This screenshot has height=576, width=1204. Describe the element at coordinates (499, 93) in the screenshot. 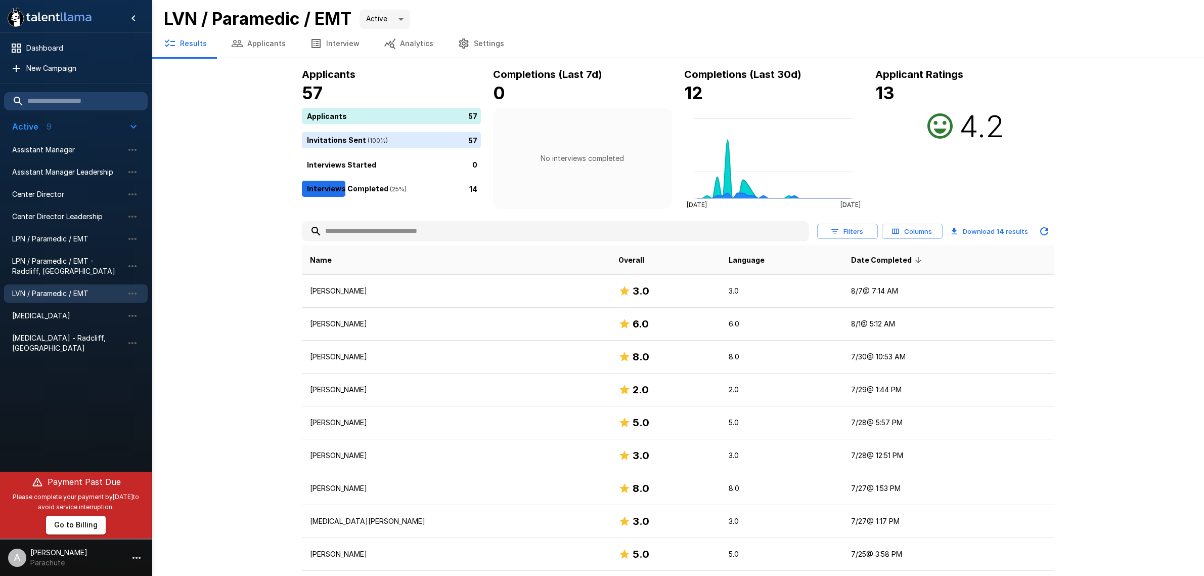

I see `b: 0` at that location.